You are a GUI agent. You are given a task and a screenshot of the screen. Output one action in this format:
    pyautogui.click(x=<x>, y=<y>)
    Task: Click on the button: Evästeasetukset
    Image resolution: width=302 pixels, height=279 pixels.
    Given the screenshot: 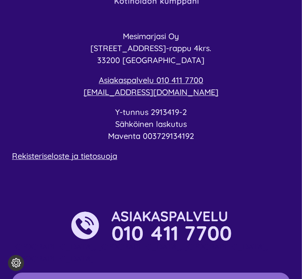 What is the action you would take?
    pyautogui.click(x=16, y=263)
    